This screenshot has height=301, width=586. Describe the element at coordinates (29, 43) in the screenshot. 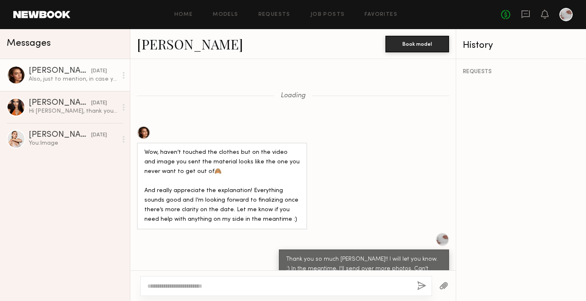

I see `span: Messages` at that location.